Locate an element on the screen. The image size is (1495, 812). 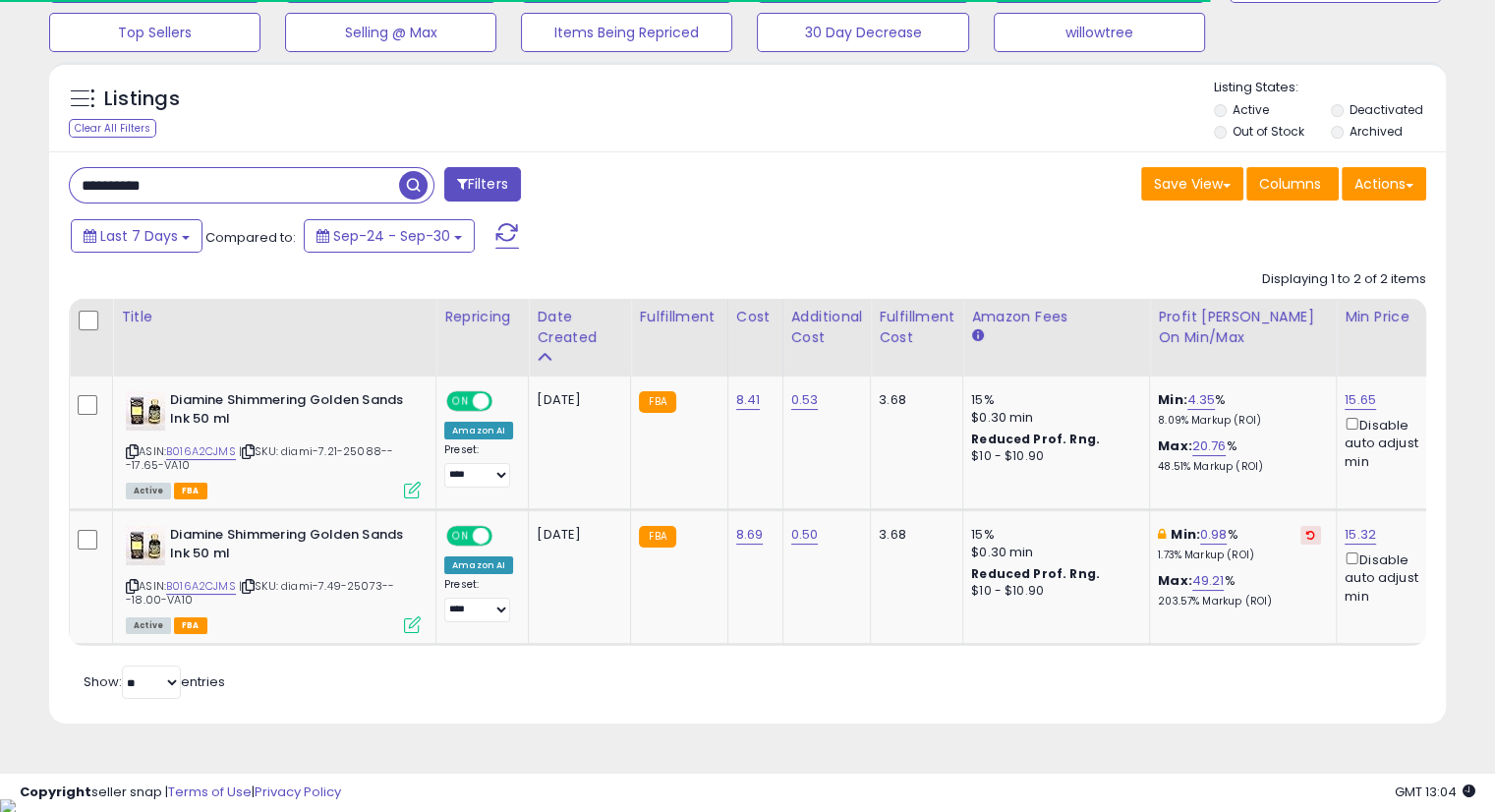
span: Sep-24 - Sep-30 is located at coordinates (391, 236).